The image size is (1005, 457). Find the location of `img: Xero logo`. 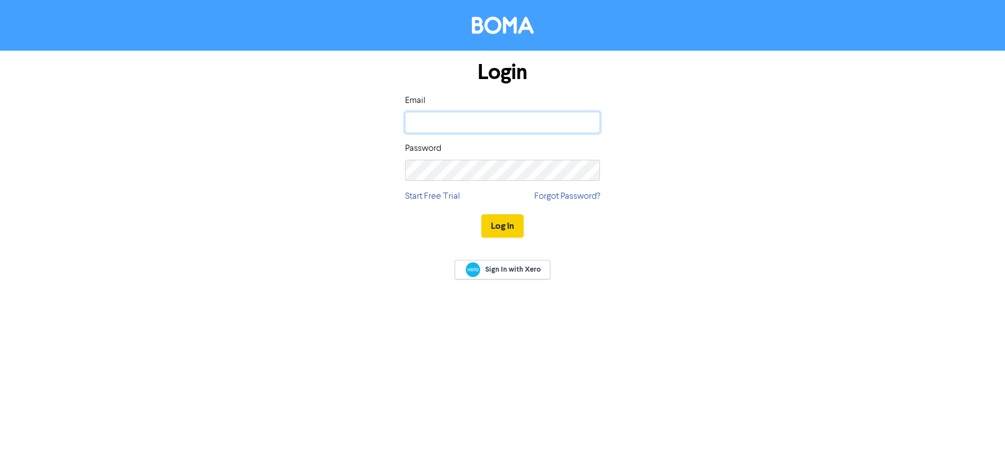

img: Xero logo is located at coordinates (473, 270).